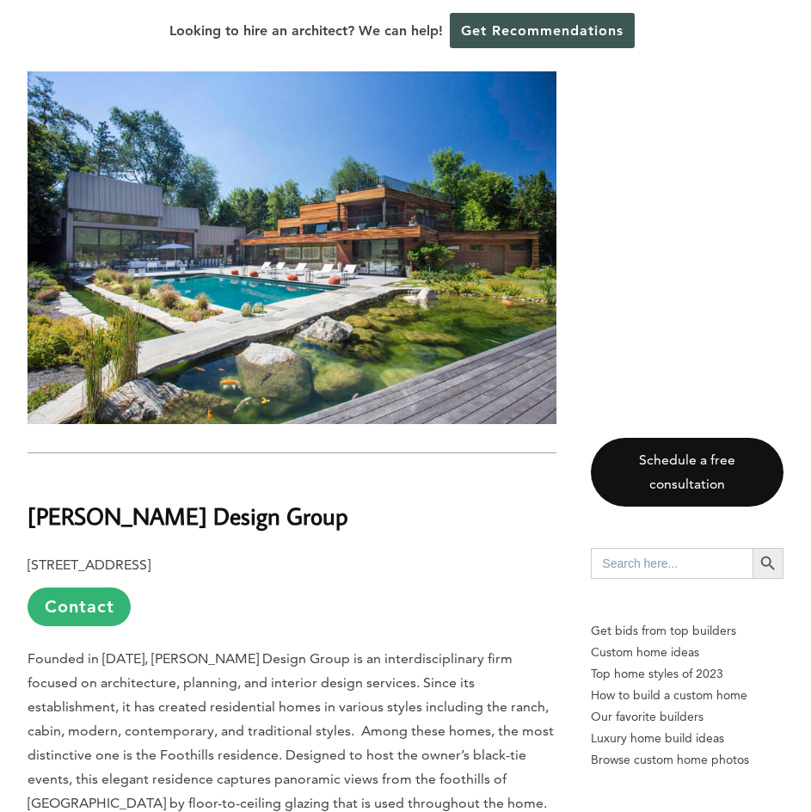 Image resolution: width=811 pixels, height=812 pixels. Describe the element at coordinates (687, 695) in the screenshot. I see `a: How to build a custom home` at that location.